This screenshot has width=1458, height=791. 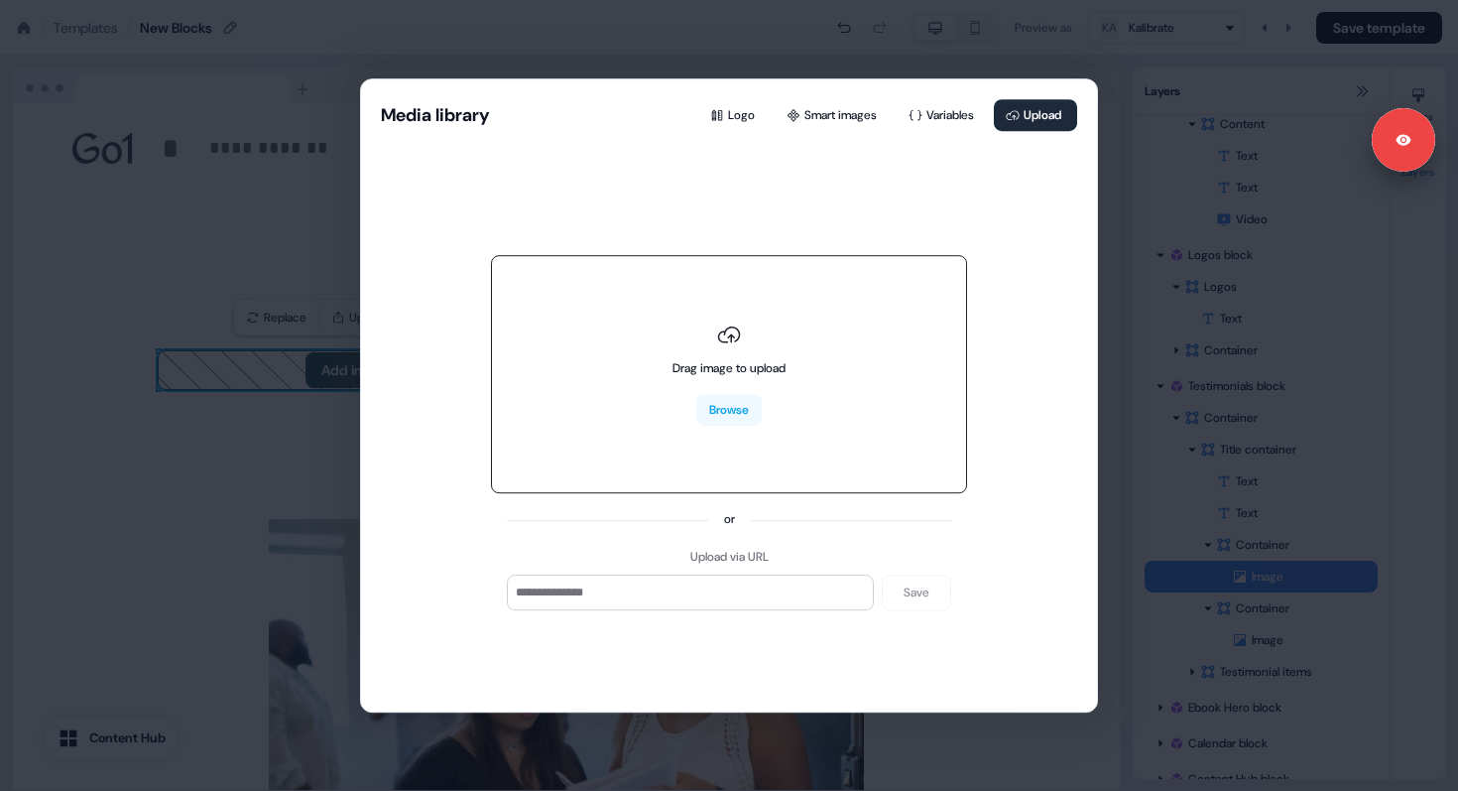 What do you see at coordinates (729, 557) in the screenshot?
I see `div: Upload via URL` at bounding box center [729, 557].